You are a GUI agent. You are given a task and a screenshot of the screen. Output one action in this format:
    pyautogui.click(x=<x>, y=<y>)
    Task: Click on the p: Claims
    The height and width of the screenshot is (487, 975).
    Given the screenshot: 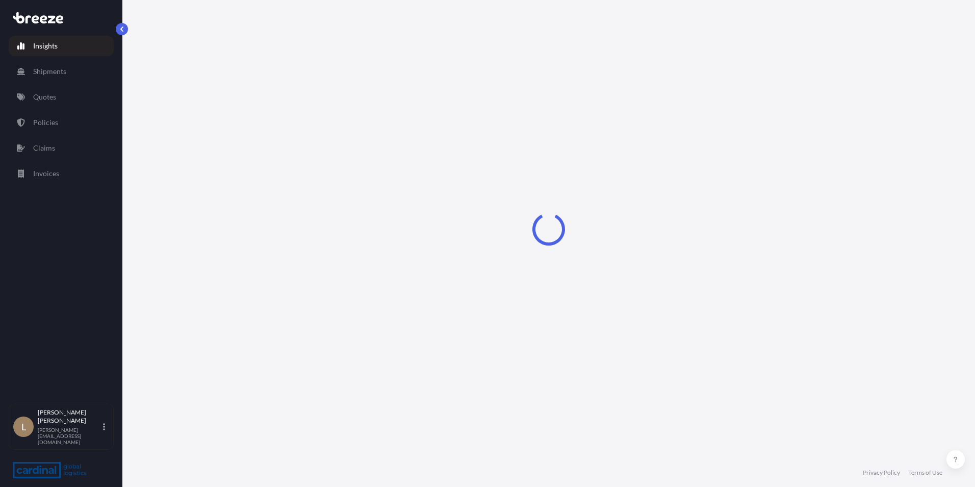 What is the action you would take?
    pyautogui.click(x=44, y=148)
    